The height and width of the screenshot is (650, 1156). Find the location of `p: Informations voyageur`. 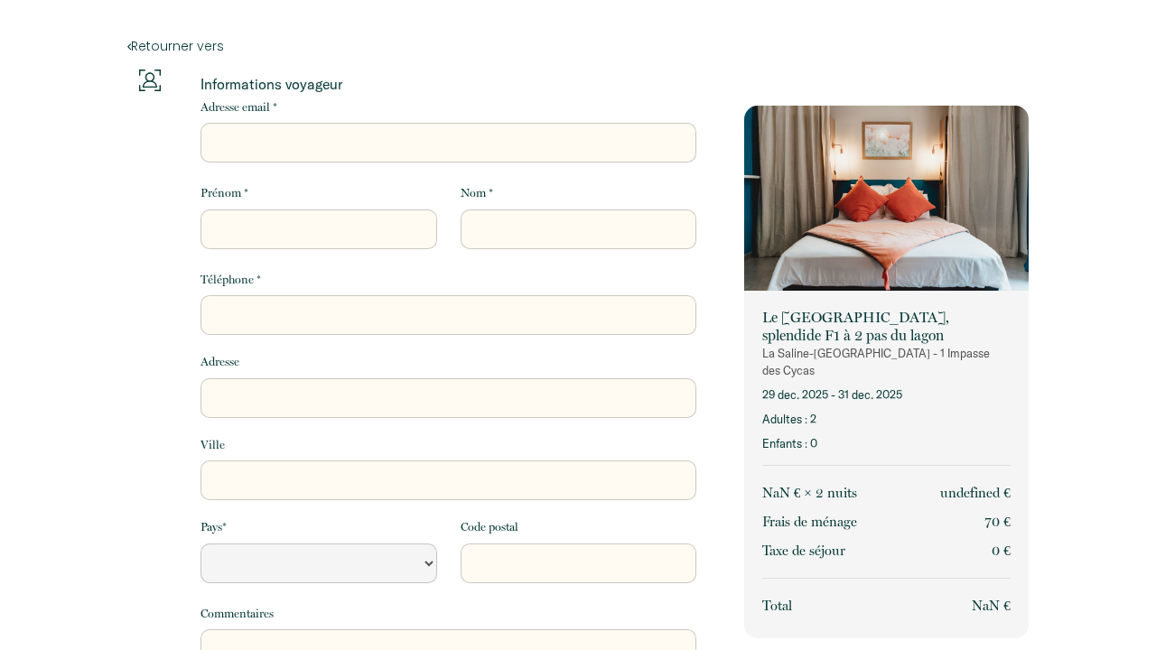

p: Informations voyageur is located at coordinates (448, 84).